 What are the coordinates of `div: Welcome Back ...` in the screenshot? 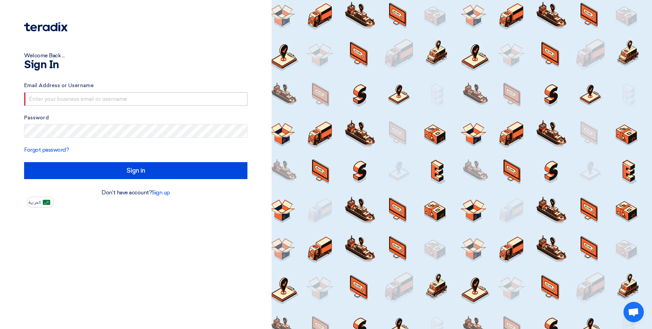 It's located at (136, 56).